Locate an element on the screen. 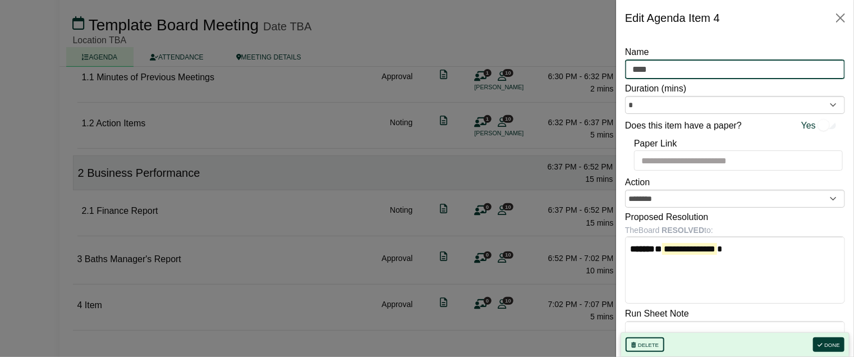 The width and height of the screenshot is (854, 357). label: Does this item have a paper? is located at coordinates (683, 126).